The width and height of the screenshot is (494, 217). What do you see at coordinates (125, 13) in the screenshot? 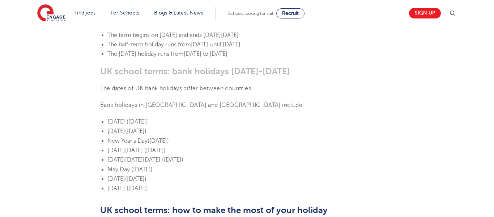
I see `a: For Schools` at bounding box center [125, 13].